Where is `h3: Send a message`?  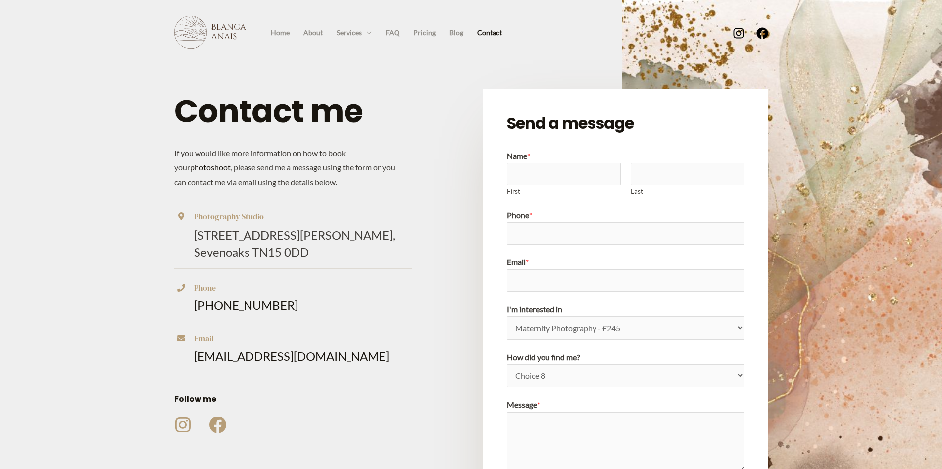 h3: Send a message is located at coordinates (625, 123).